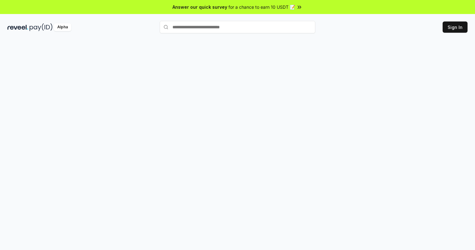 The image size is (475, 250). What do you see at coordinates (200, 7) in the screenshot?
I see `span: Answer our quick survey` at bounding box center [200, 7].